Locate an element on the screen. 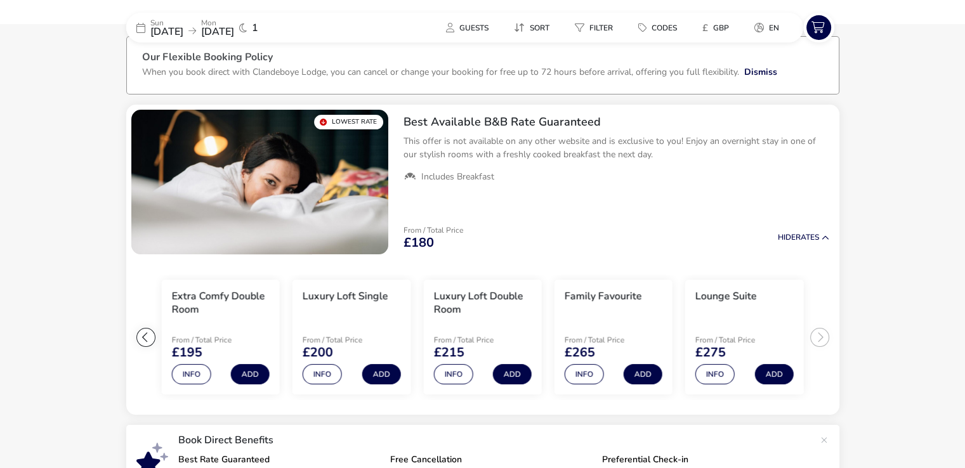 The height and width of the screenshot is (468, 965). div: Lowest Rate is located at coordinates (348, 122).